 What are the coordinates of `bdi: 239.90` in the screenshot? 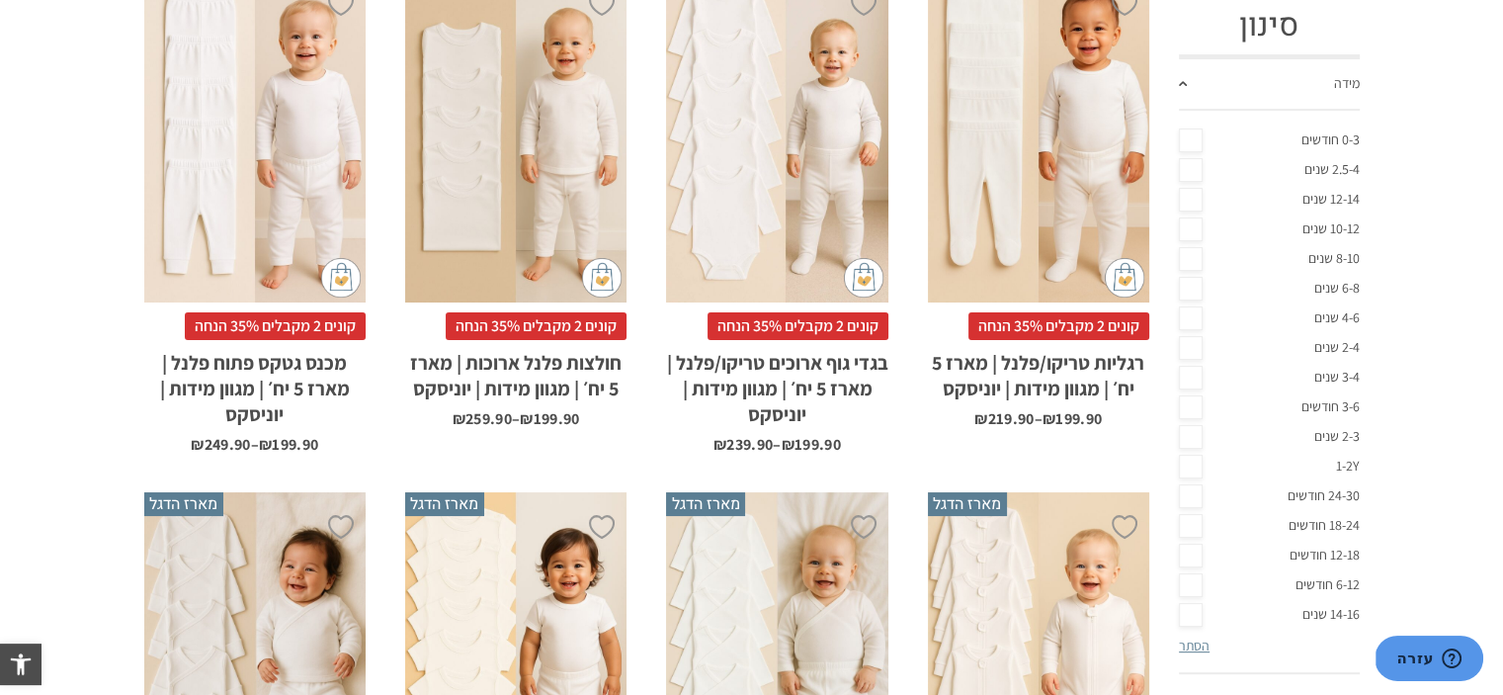 It's located at (743, 444).